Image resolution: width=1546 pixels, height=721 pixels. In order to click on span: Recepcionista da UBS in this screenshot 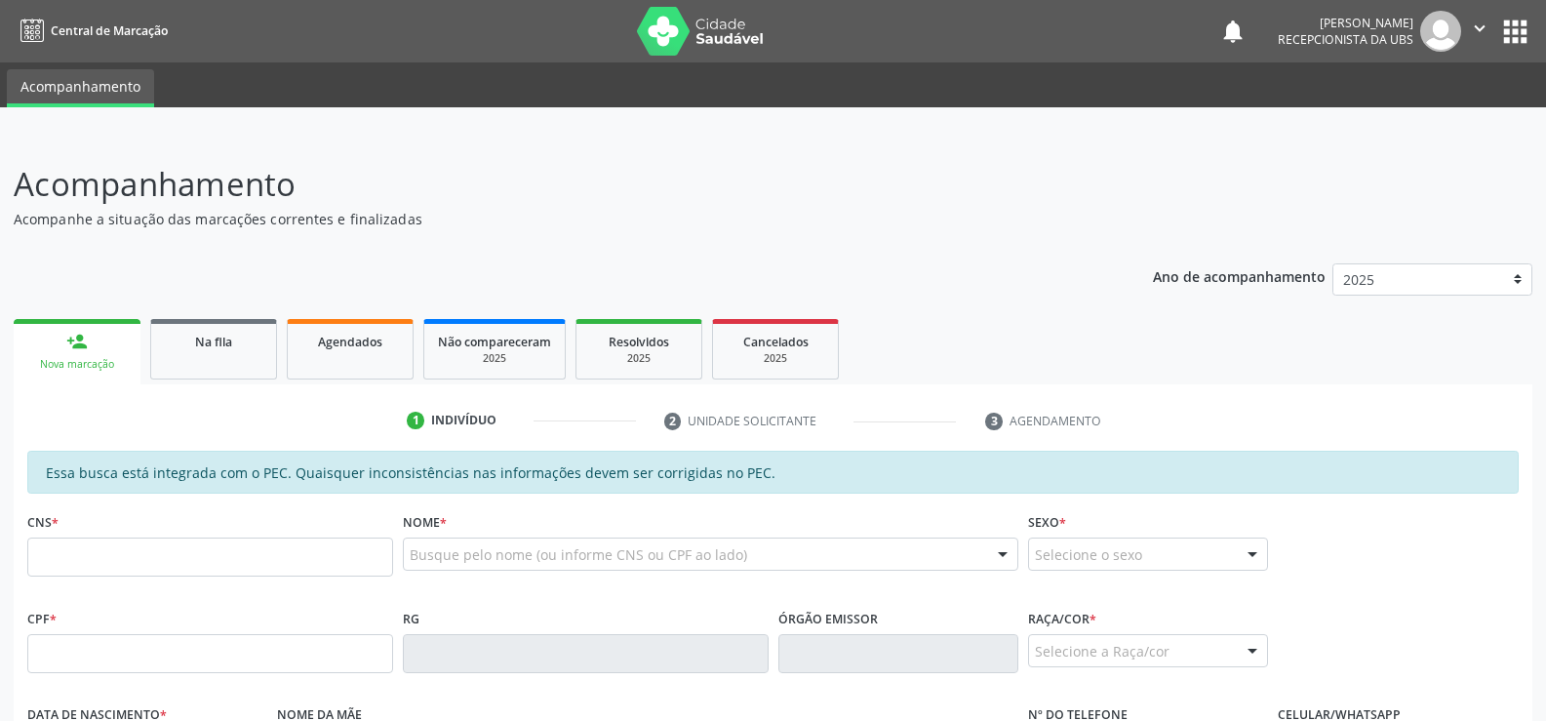, I will do `click(1345, 39)`.